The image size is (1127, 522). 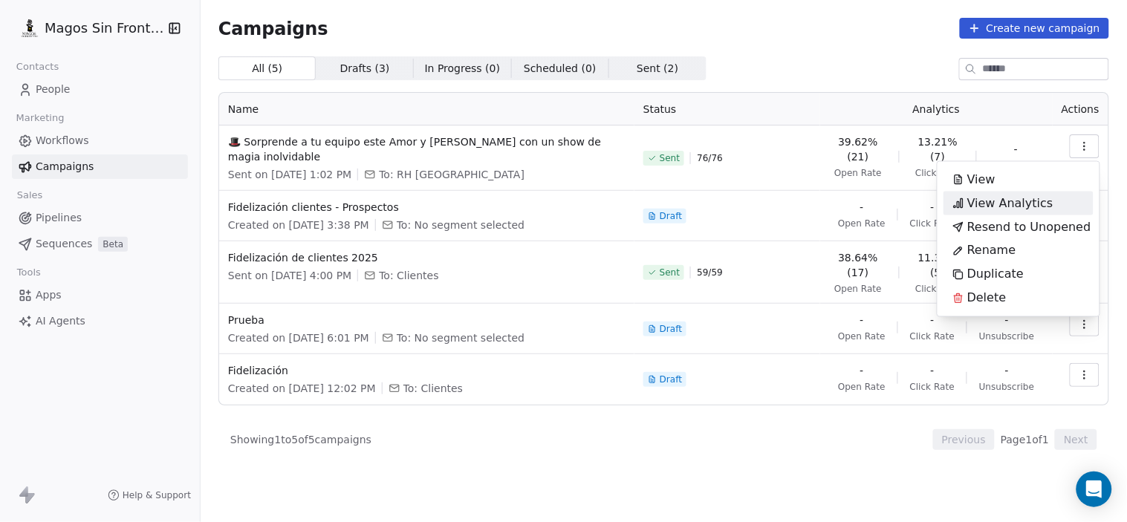 What do you see at coordinates (1019, 239) in the screenshot?
I see `div: Suggestions` at bounding box center [1019, 239].